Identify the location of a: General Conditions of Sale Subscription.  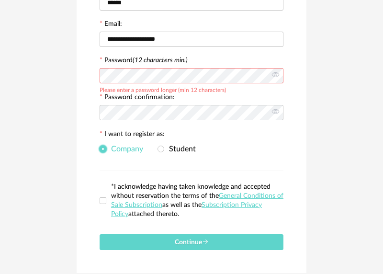
(197, 200).